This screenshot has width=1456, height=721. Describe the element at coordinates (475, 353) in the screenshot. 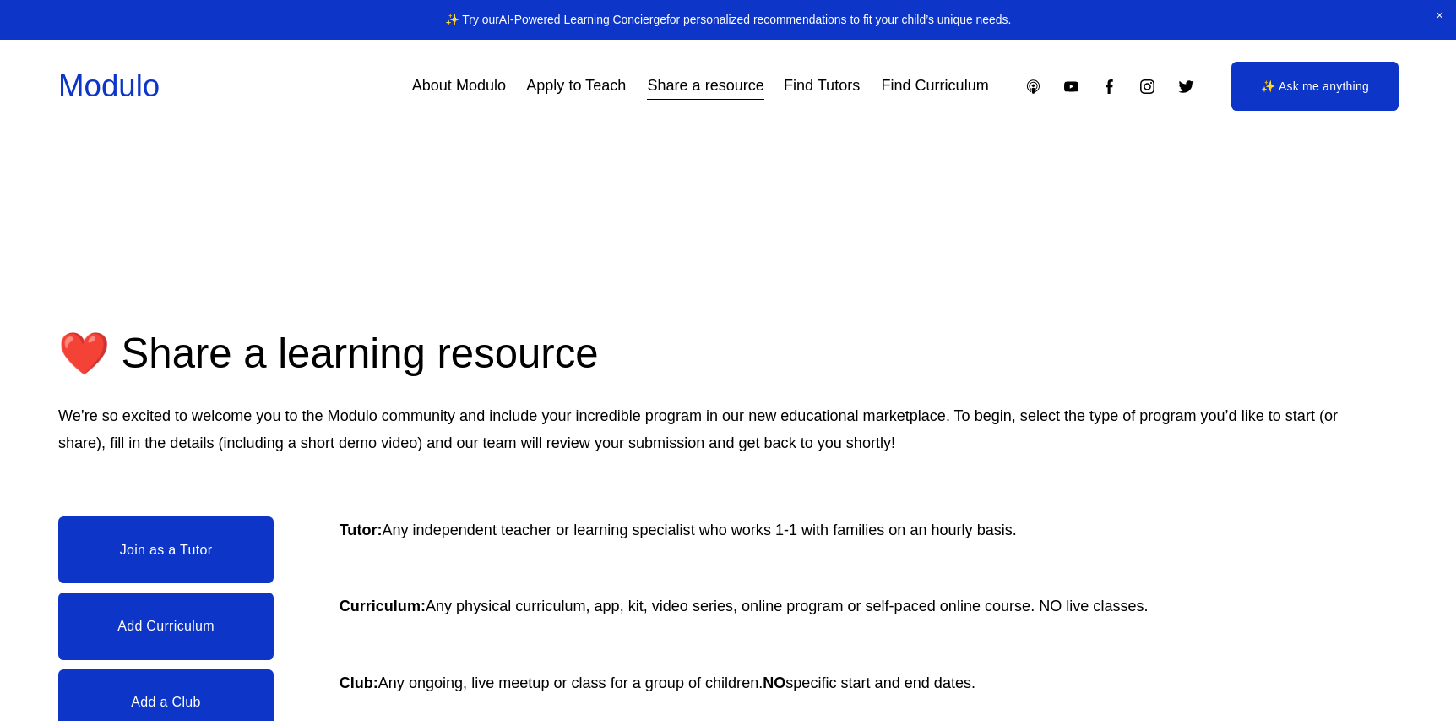

I see `h2: ❤️ Share a learning resource` at that location.